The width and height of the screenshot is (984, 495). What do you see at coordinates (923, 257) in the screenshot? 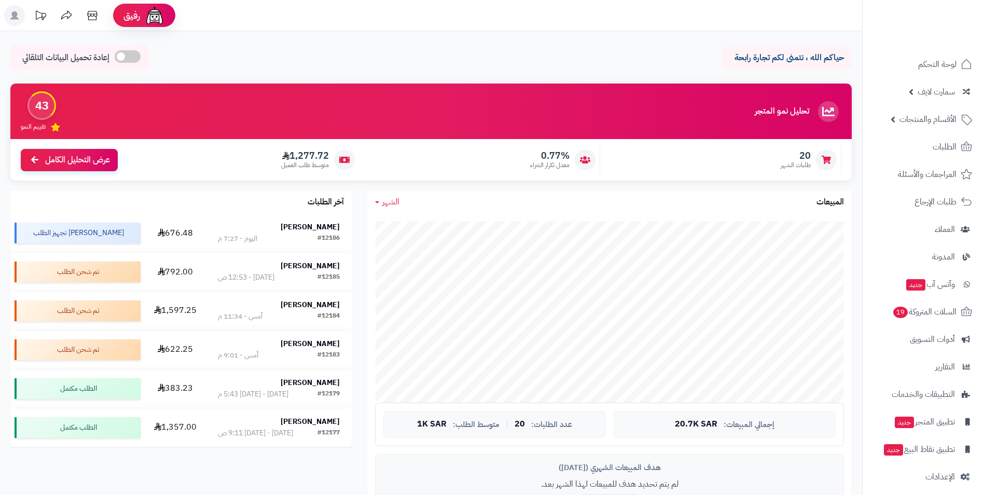
I see `a: المدونة` at bounding box center [923, 257].